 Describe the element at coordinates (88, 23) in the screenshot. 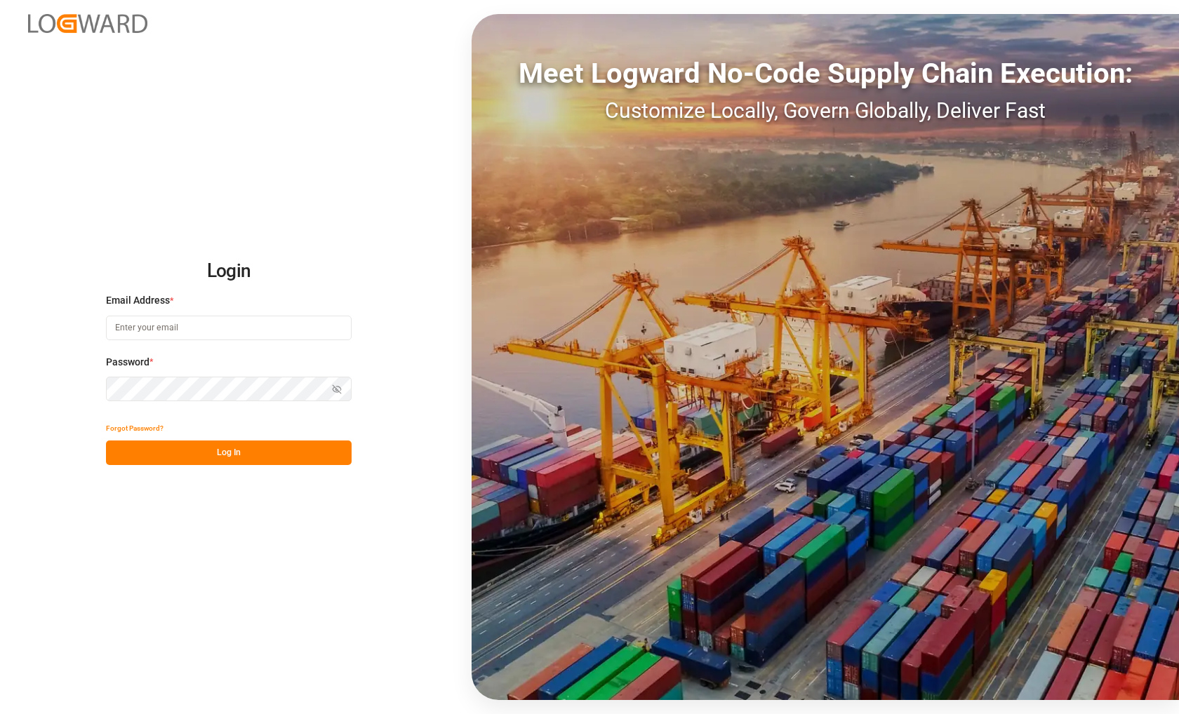

I see `img: Logward_new_orange.png` at that location.